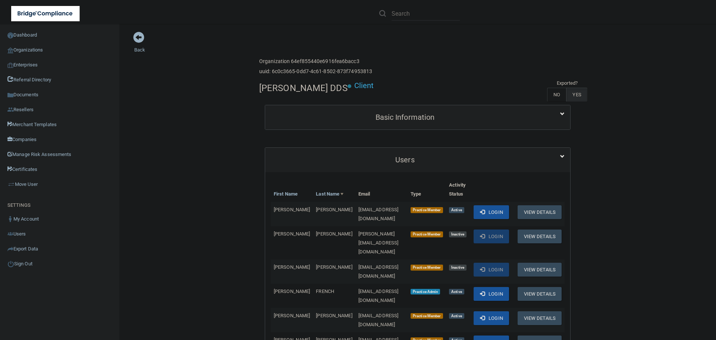 The width and height of the screenshot is (716, 340). What do you see at coordinates (425, 291) in the screenshot?
I see `span: Practice Admin` at bounding box center [425, 291].